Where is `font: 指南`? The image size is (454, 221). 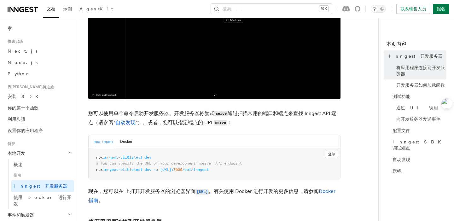
font: 指南 is located at coordinates (17, 175).